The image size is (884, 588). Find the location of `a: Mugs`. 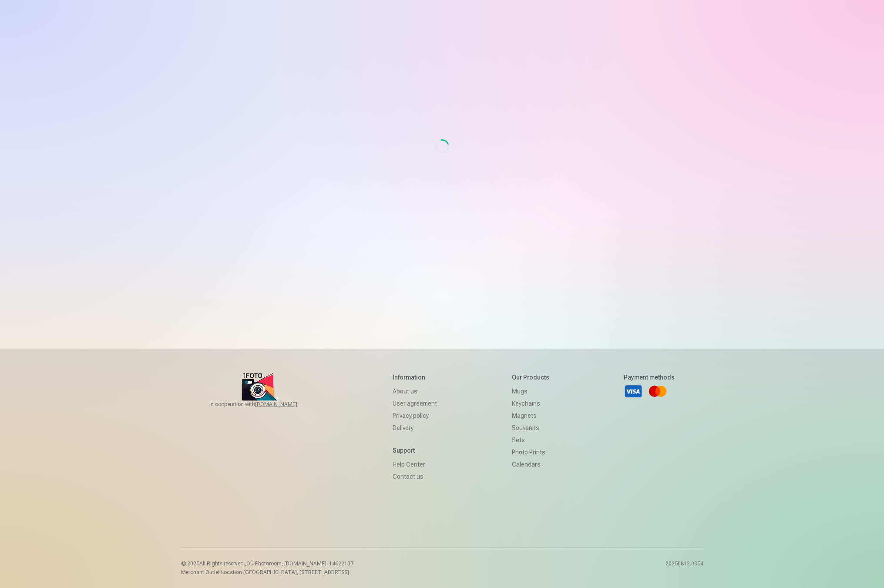

a: Mugs is located at coordinates (530, 391).